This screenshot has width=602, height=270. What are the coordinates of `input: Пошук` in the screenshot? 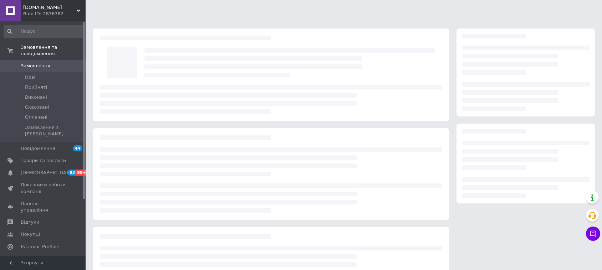 It's located at (44, 31).